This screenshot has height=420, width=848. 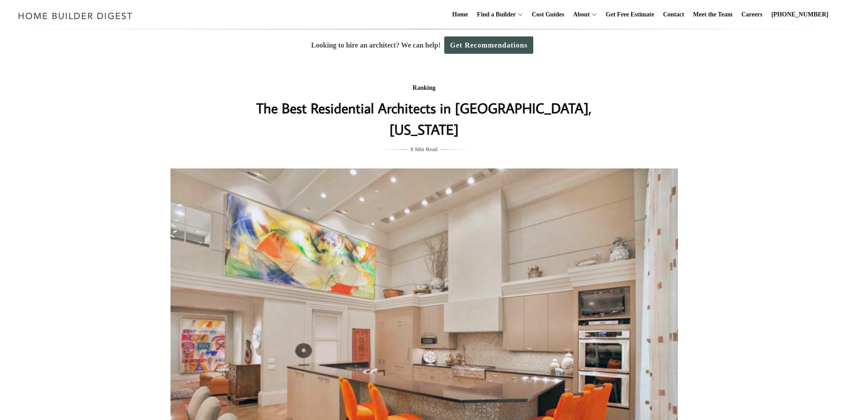 I want to click on a: Home, so click(x=460, y=15).